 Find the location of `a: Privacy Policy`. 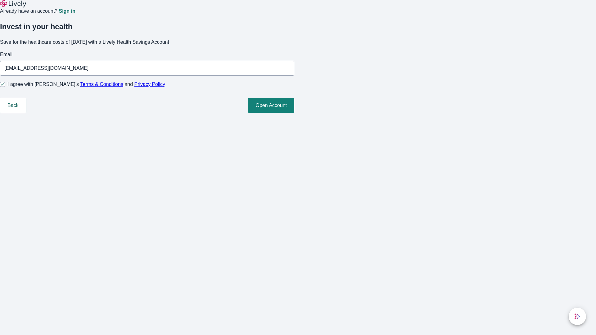

a: Privacy Policy is located at coordinates (150, 84).